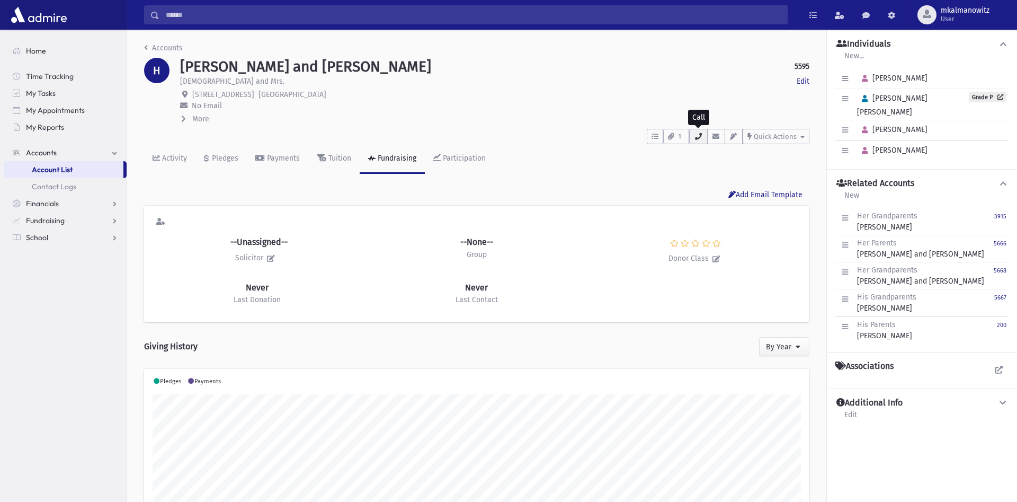 This screenshot has width=1017, height=502. I want to click on a: 5666, so click(1000, 249).